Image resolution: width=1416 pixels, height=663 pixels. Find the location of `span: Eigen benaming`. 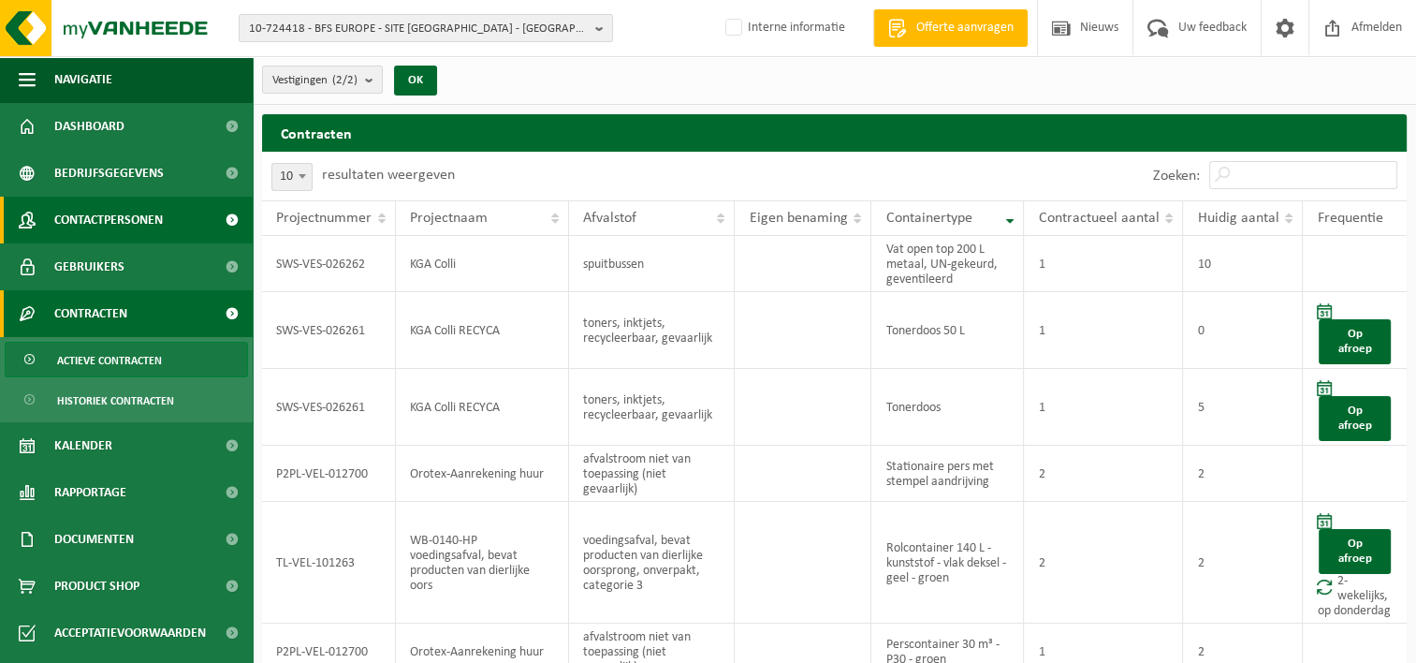

span: Eigen benaming is located at coordinates (797, 218).